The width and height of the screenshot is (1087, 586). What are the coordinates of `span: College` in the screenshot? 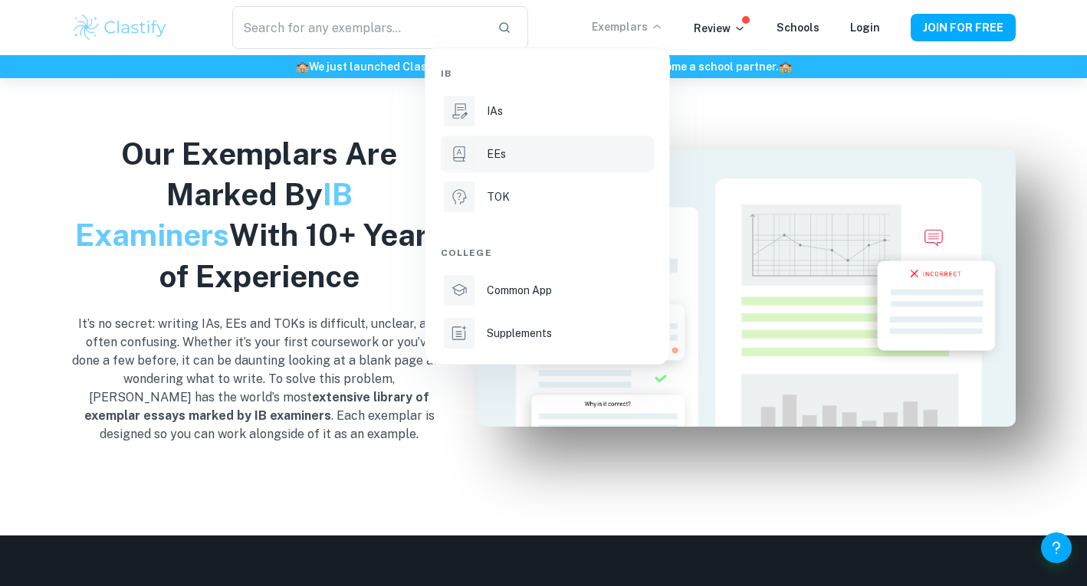 It's located at (466, 253).